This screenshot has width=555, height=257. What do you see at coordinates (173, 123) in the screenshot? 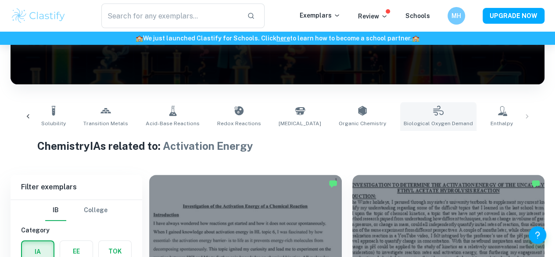
I see `span: Acid-Base Reactions` at bounding box center [173, 123].